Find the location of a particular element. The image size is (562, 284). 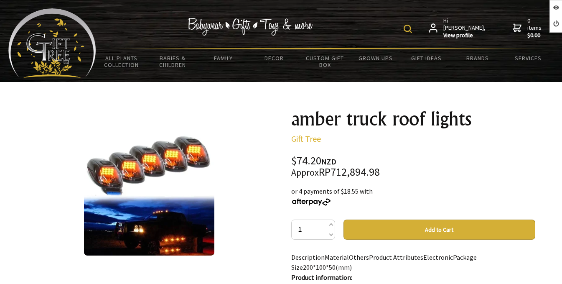

a: Grown Ups is located at coordinates (376, 58).